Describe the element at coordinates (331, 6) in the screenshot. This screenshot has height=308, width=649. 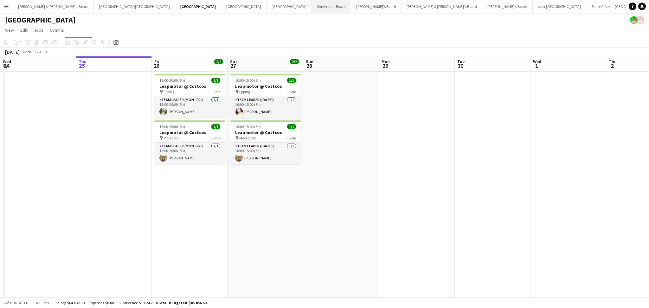
I see `button: Conference Board` at that location.